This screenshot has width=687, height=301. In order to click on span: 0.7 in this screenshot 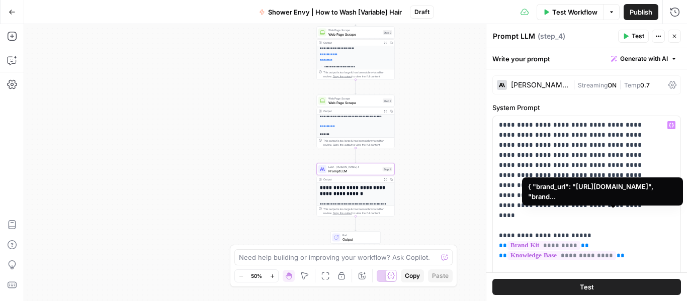, I will do `click(644, 85)`.